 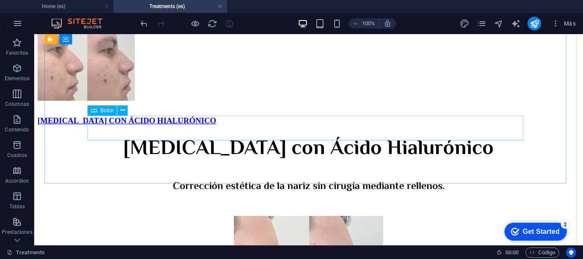 What do you see at coordinates (563, 23) in the screenshot?
I see `button: Más` at bounding box center [563, 23].